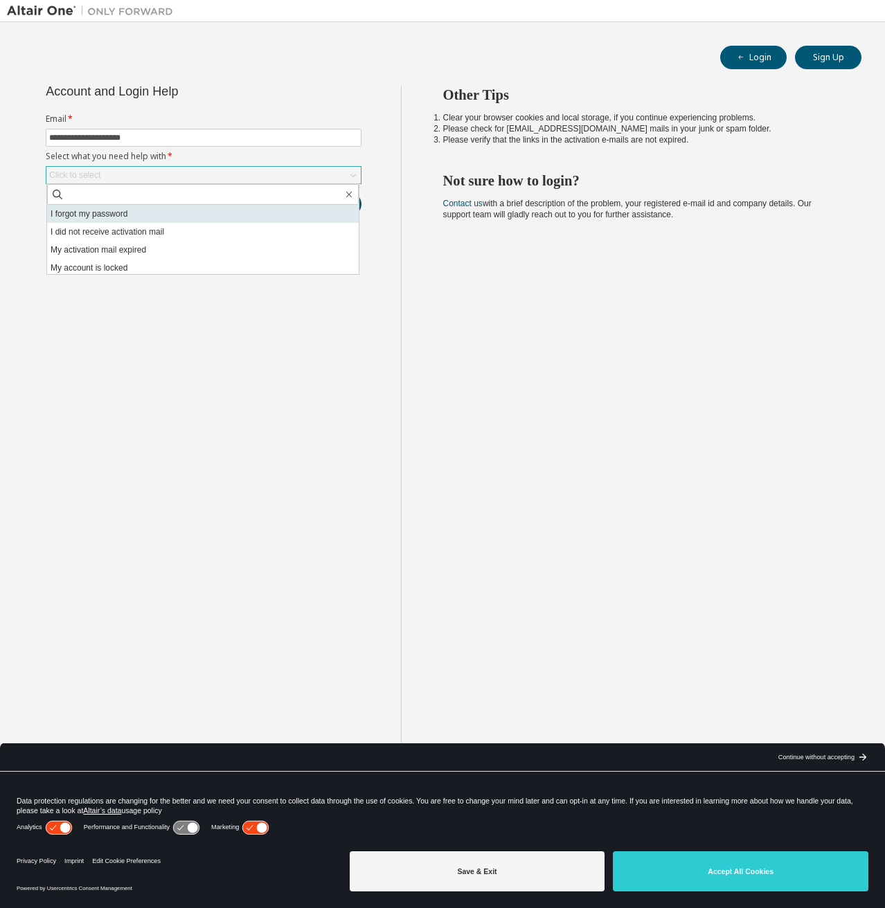 The height and width of the screenshot is (908, 885). What do you see at coordinates (204, 156) in the screenshot?
I see `label: Select what you need help with` at bounding box center [204, 156].